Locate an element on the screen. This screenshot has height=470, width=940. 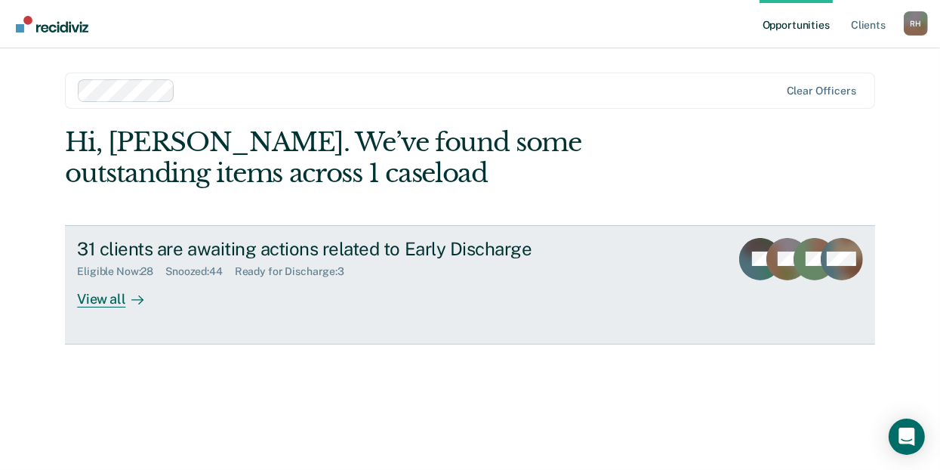
div: Ready for Discharge : 3 is located at coordinates (295, 271).